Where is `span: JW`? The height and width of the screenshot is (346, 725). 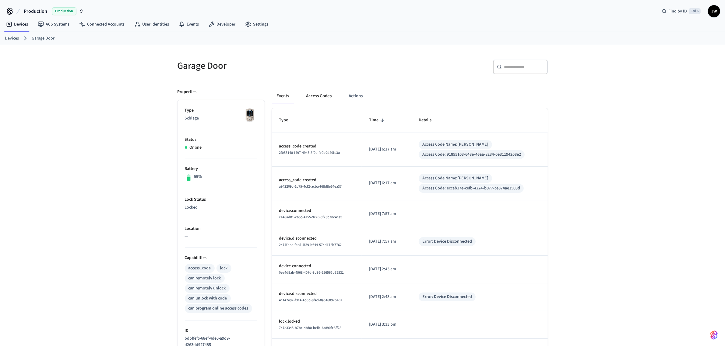 span: JW is located at coordinates (714, 11).